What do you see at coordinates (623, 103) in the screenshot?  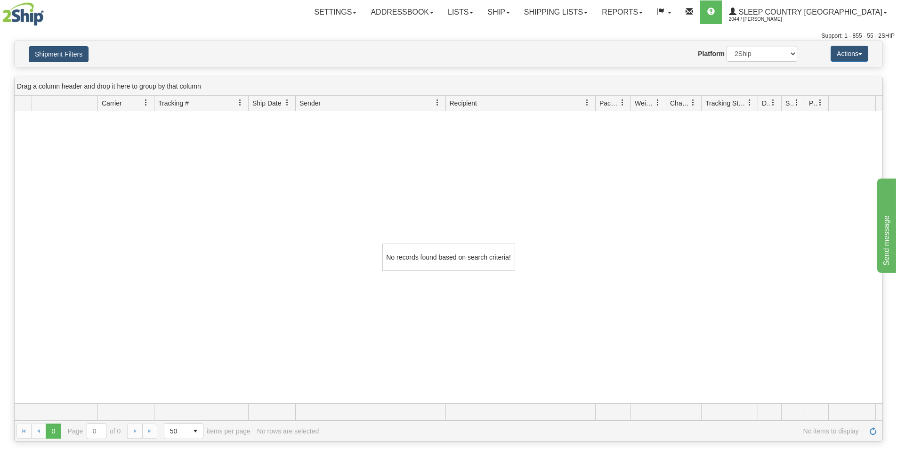 I see `a: Packages filter column settings` at bounding box center [623, 103].